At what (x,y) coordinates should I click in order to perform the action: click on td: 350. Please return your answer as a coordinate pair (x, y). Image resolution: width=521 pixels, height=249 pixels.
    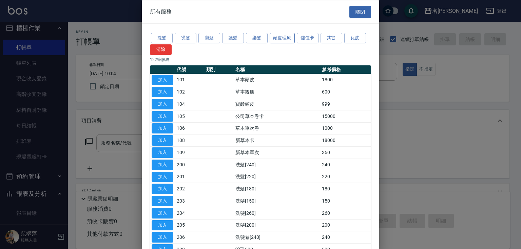
    Looking at the image, I should click on (345, 153).